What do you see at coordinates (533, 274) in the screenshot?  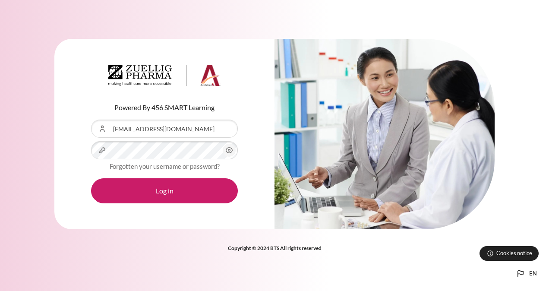 I see `span: en` at bounding box center [533, 274].